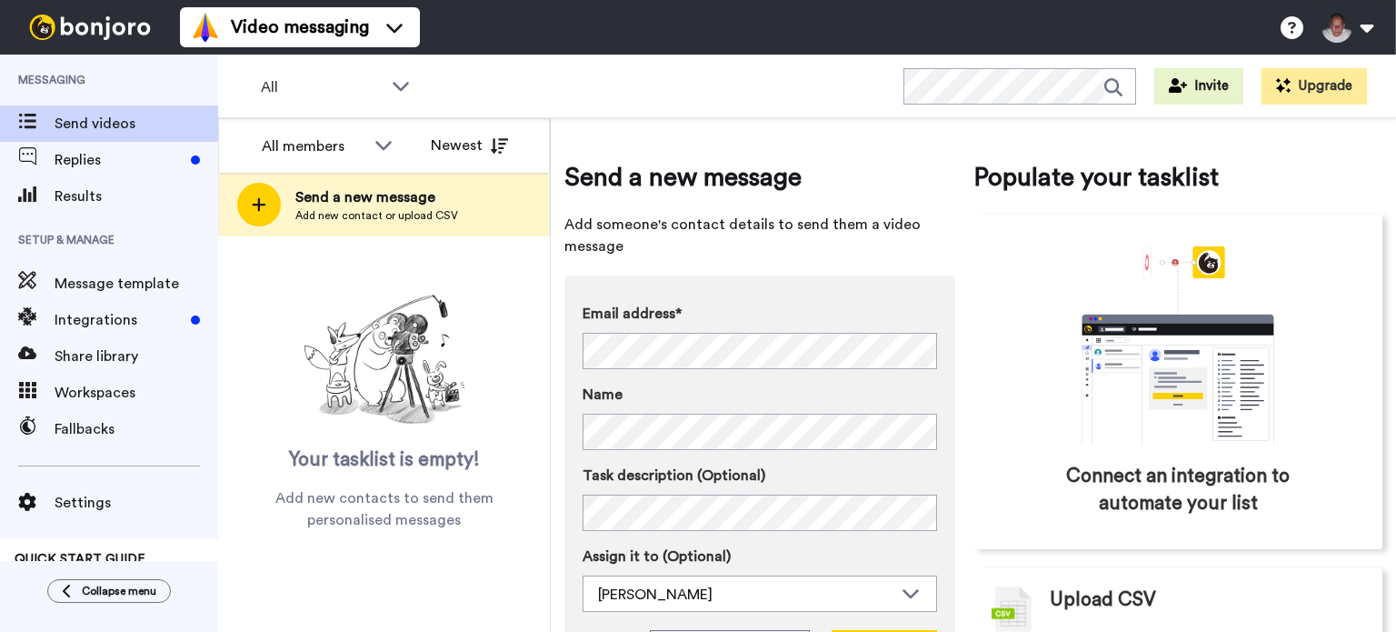  What do you see at coordinates (760, 314) in the screenshot?
I see `label: Email address*` at bounding box center [760, 314].